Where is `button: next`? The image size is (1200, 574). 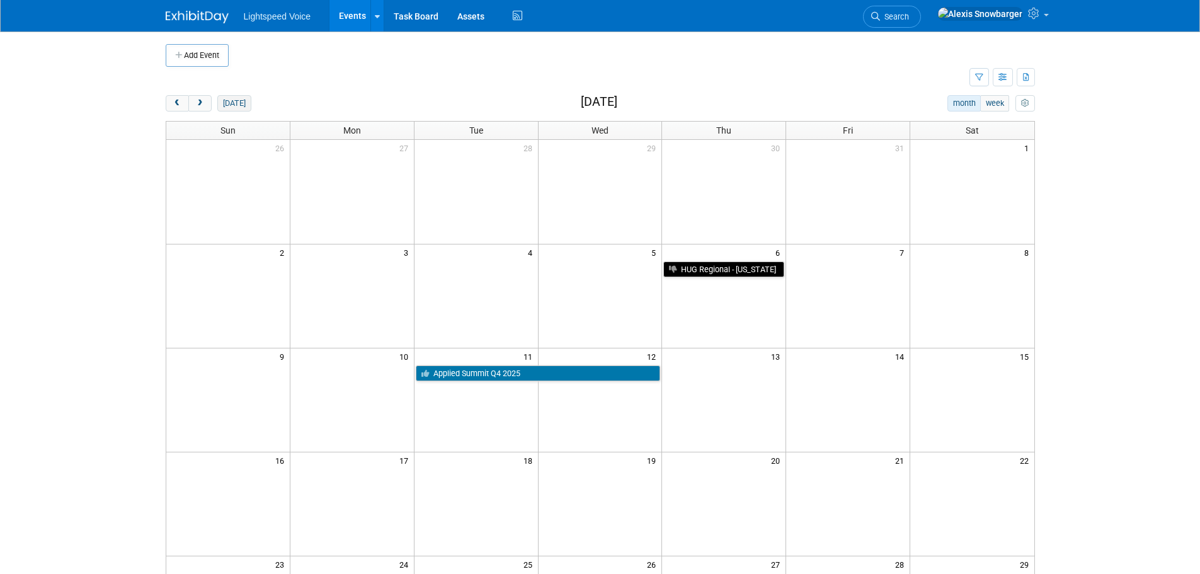 button: next is located at coordinates (200, 103).